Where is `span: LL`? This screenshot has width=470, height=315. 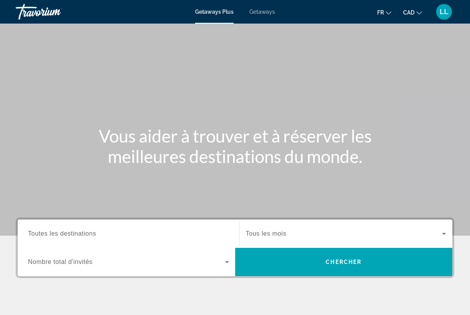
span: LL is located at coordinates (444, 12).